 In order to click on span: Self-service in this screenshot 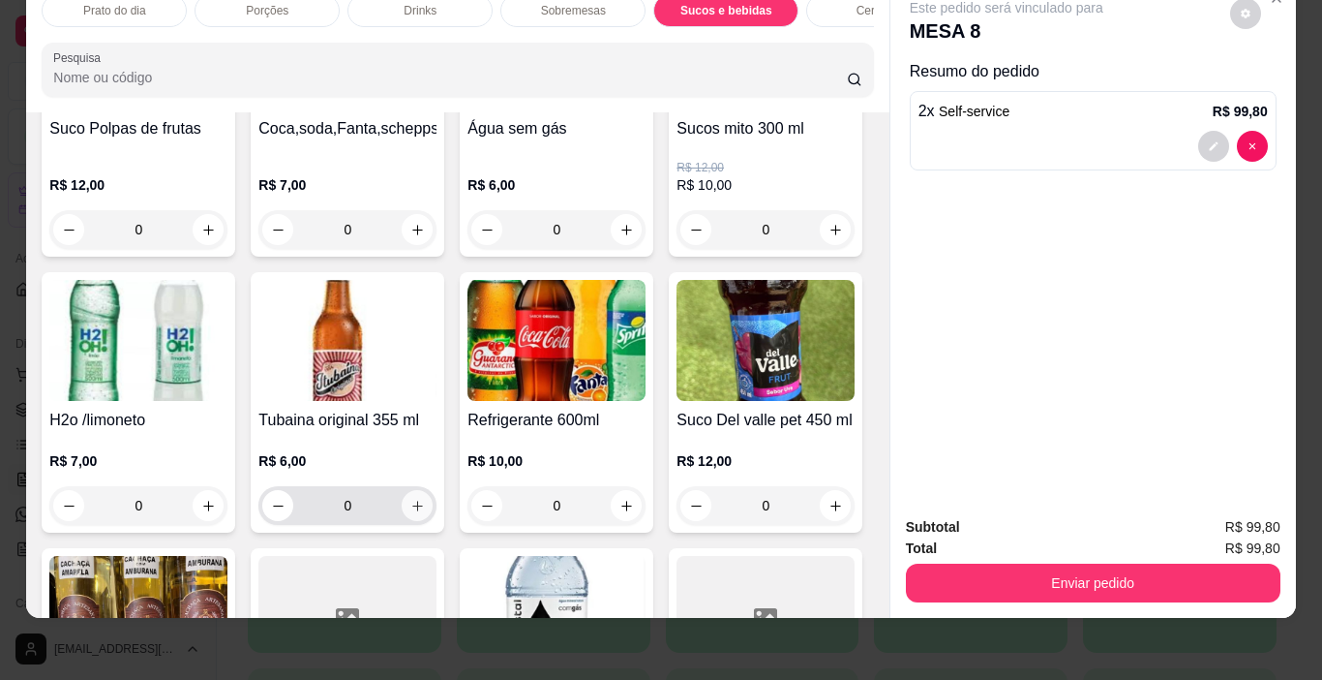, I will do `click(974, 111)`.